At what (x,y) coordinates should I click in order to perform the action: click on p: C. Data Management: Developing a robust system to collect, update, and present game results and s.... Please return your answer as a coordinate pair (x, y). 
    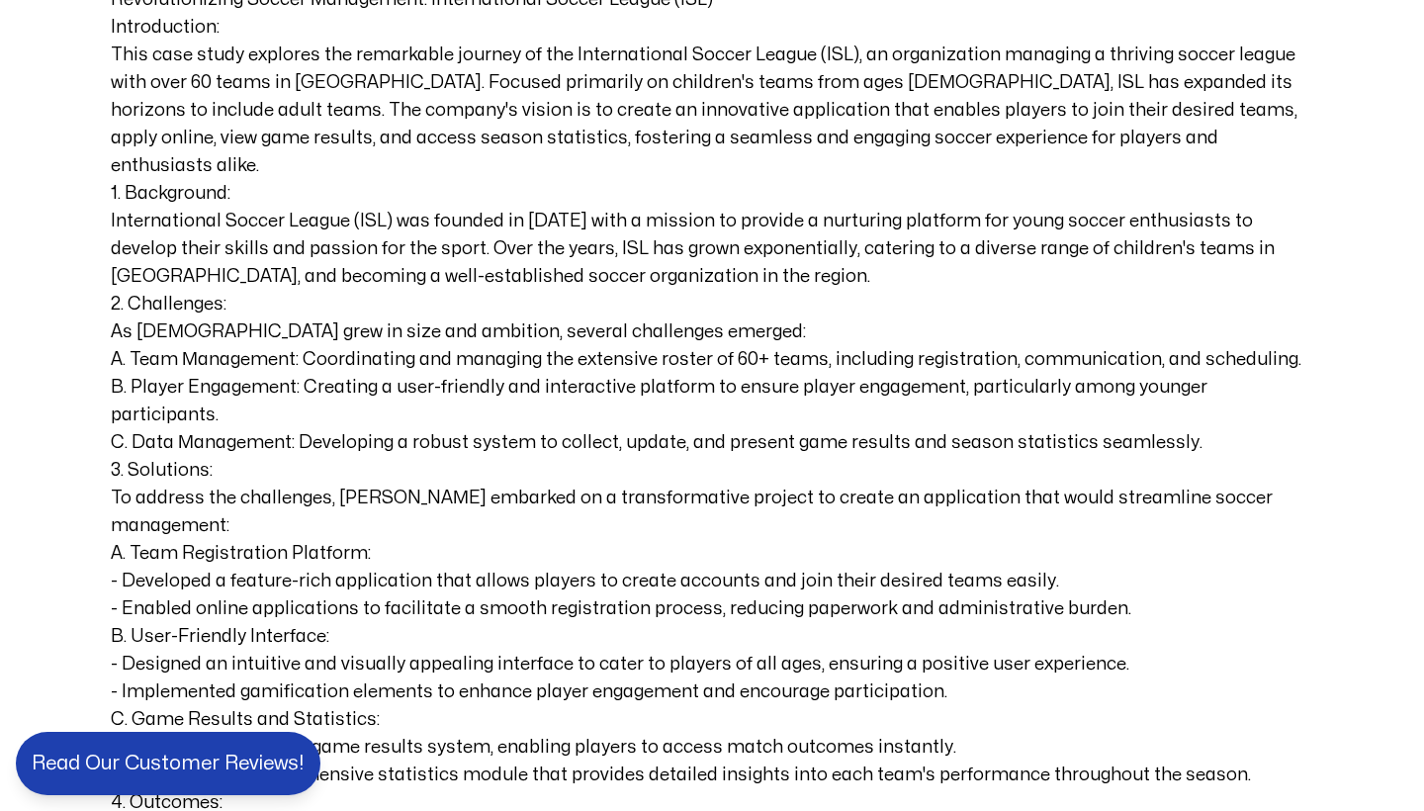
    Looking at the image, I should click on (712, 443).